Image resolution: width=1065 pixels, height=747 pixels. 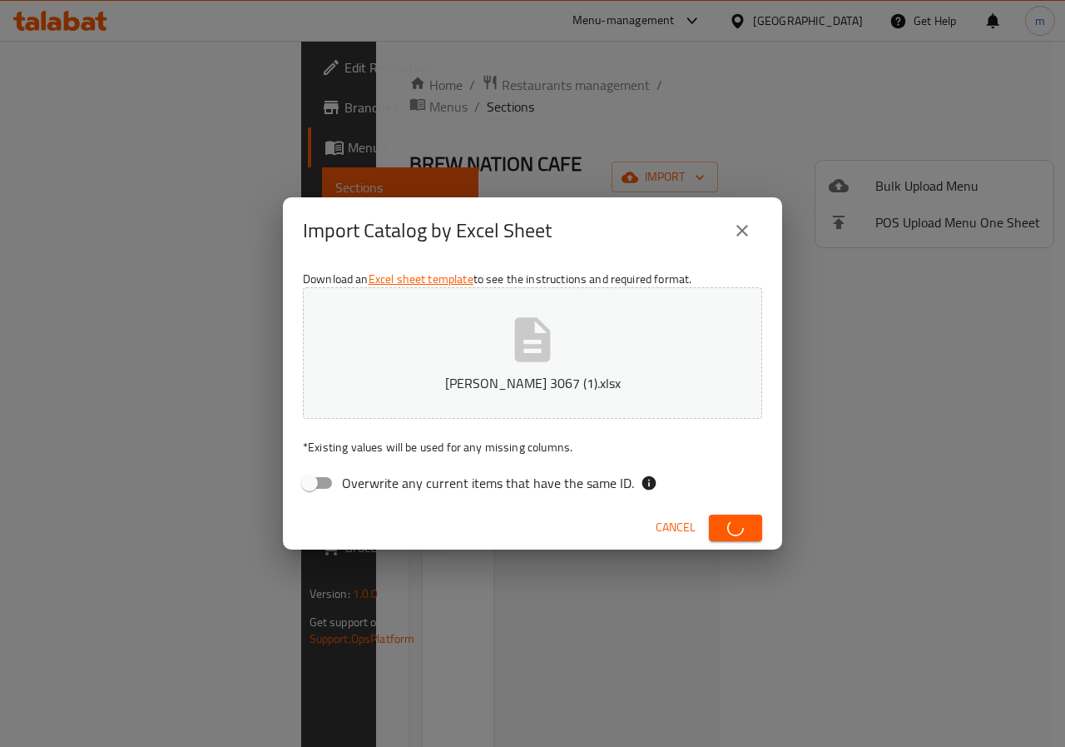 What do you see at coordinates (488, 483) in the screenshot?
I see `span: Overwrite any current items that have the same ID.` at bounding box center [488, 483].